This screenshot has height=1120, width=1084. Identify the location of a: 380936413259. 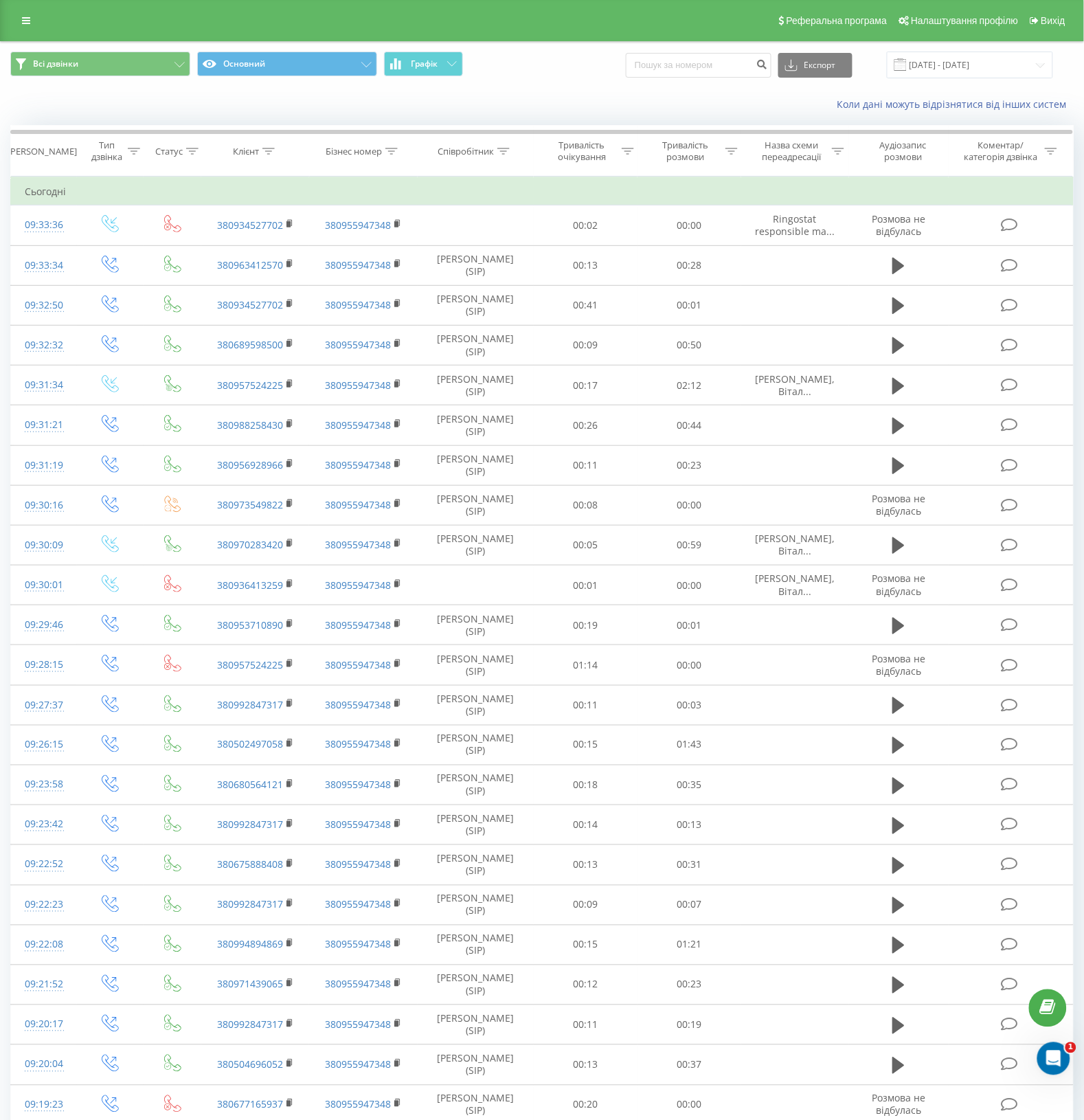
(250, 585).